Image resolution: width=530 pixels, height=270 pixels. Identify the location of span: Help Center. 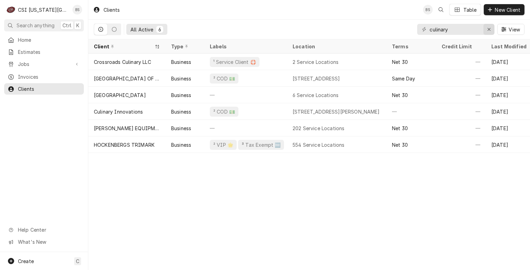
(49, 229).